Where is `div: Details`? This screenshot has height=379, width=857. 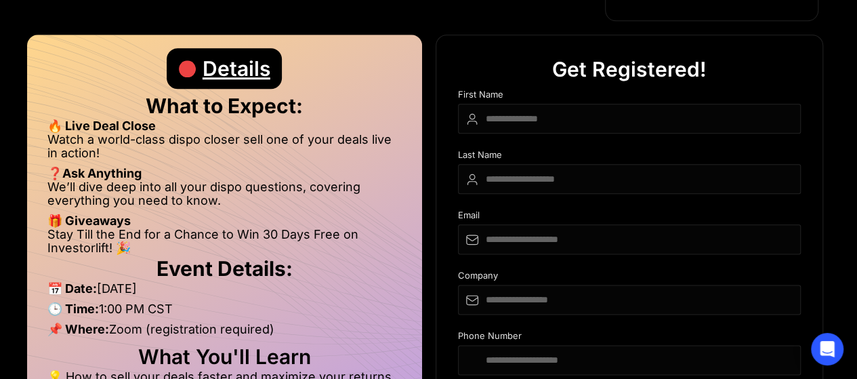 div: Details is located at coordinates (236, 68).